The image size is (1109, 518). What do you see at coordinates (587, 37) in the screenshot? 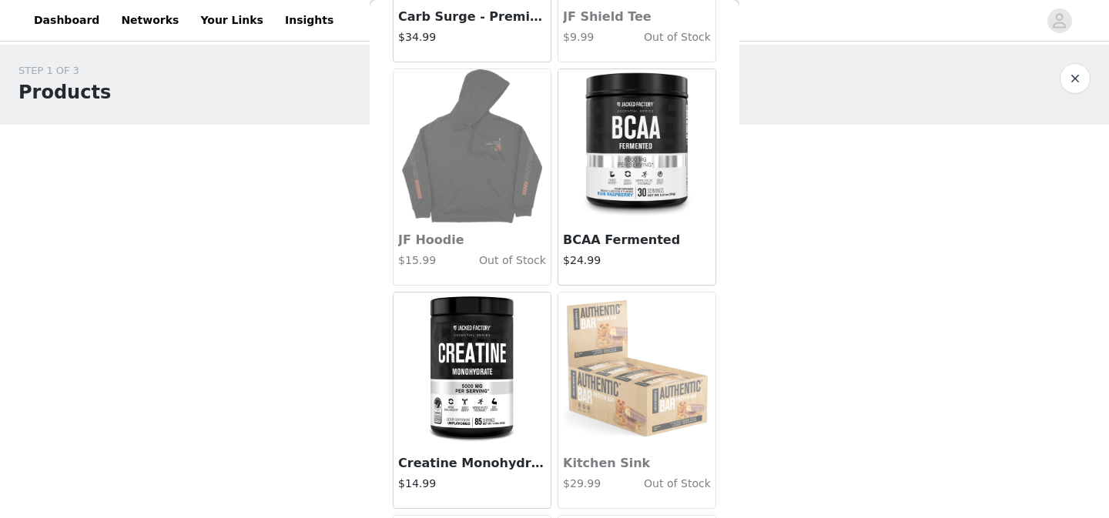
I see `h4: $9.99` at bounding box center [587, 37].